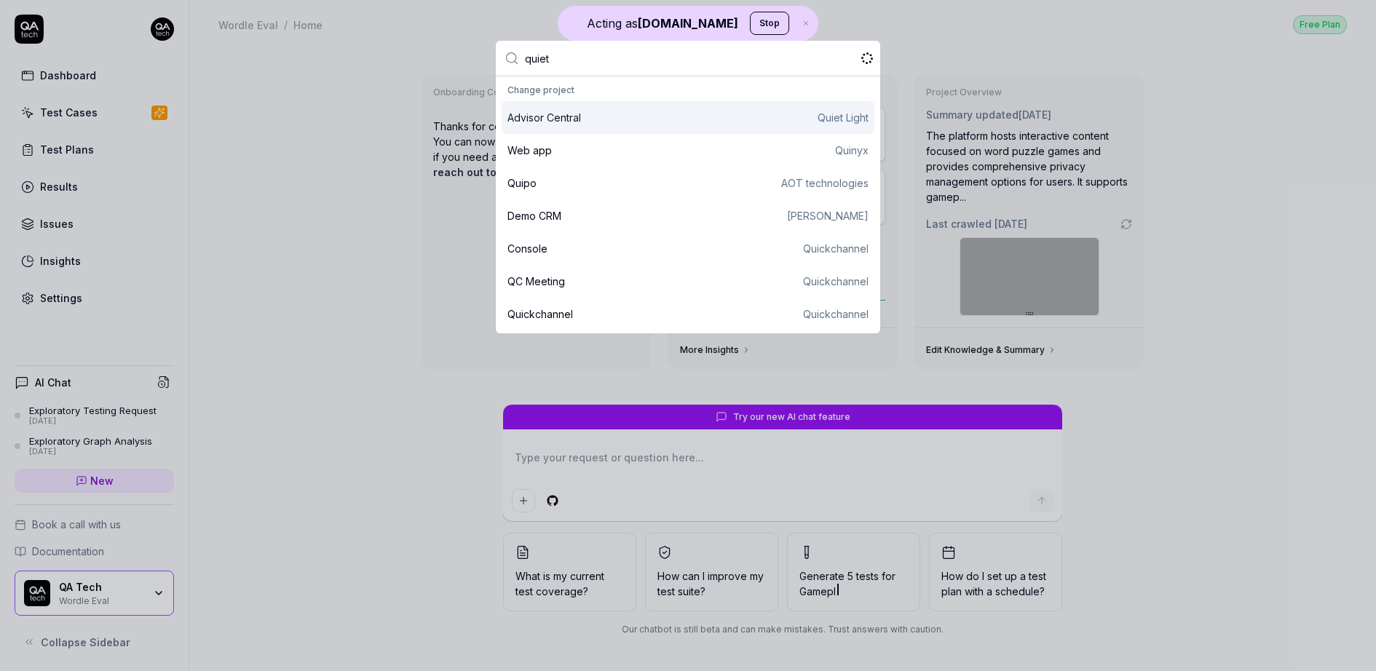 The image size is (1376, 671). Describe the element at coordinates (688, 90) in the screenshot. I see `div: Change project` at that location.